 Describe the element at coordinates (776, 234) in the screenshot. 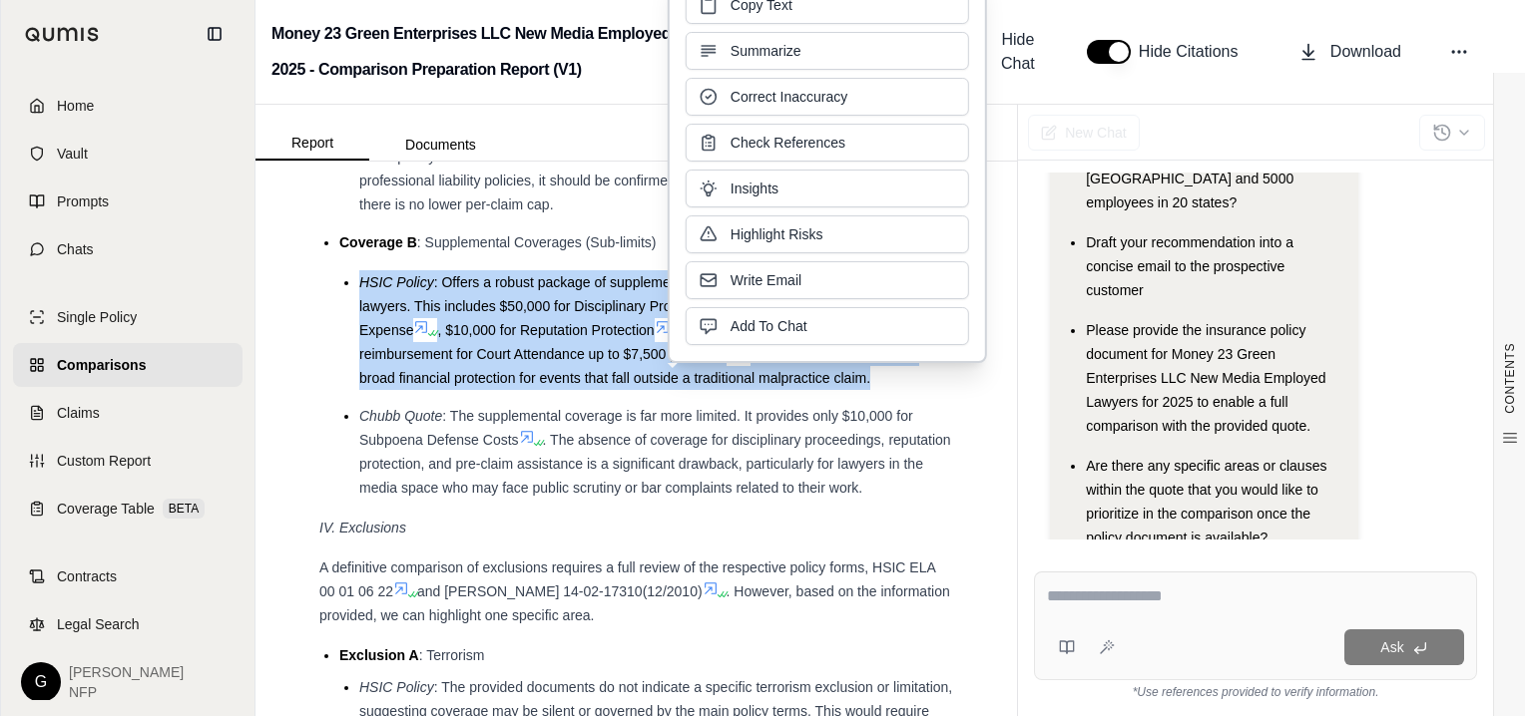

I see `span: Highlight Risks` at that location.